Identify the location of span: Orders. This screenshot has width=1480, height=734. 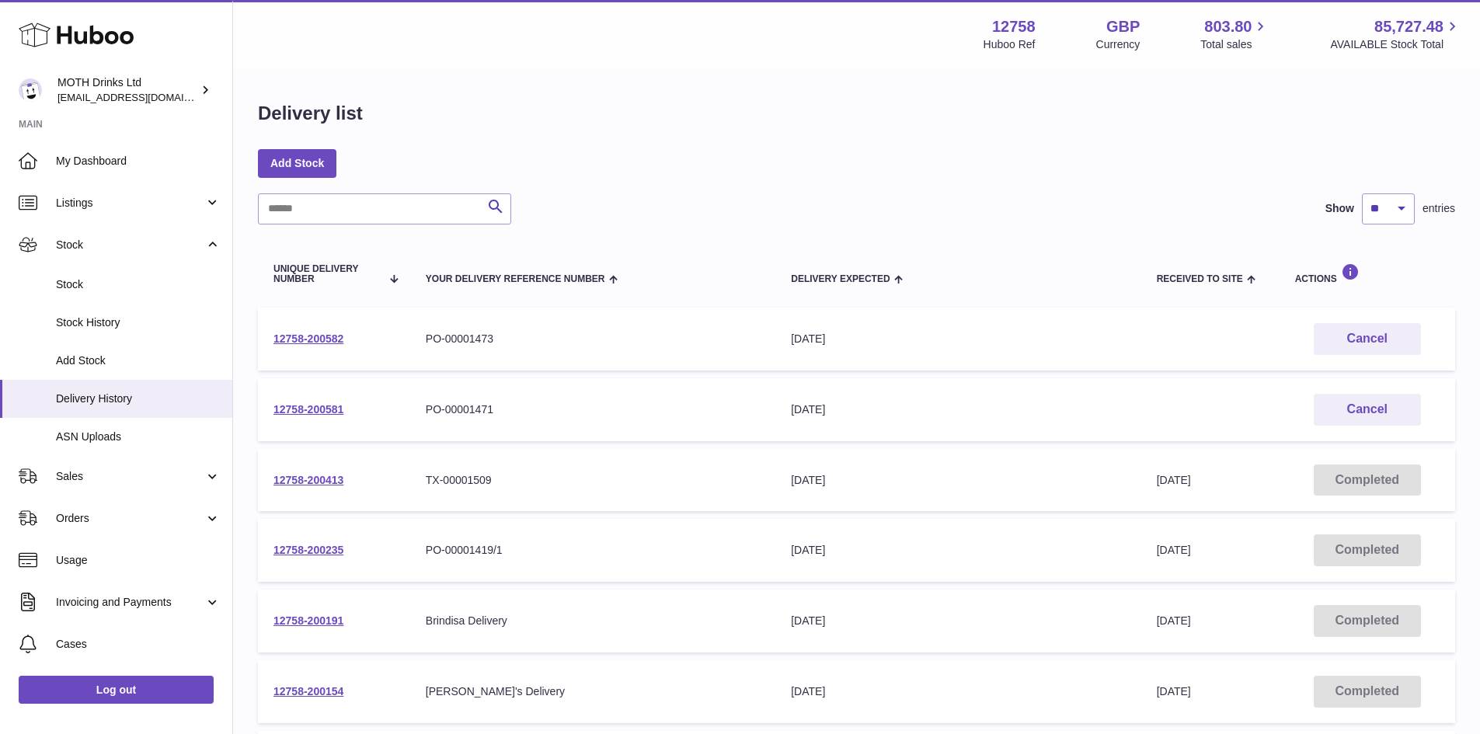
(130, 518).